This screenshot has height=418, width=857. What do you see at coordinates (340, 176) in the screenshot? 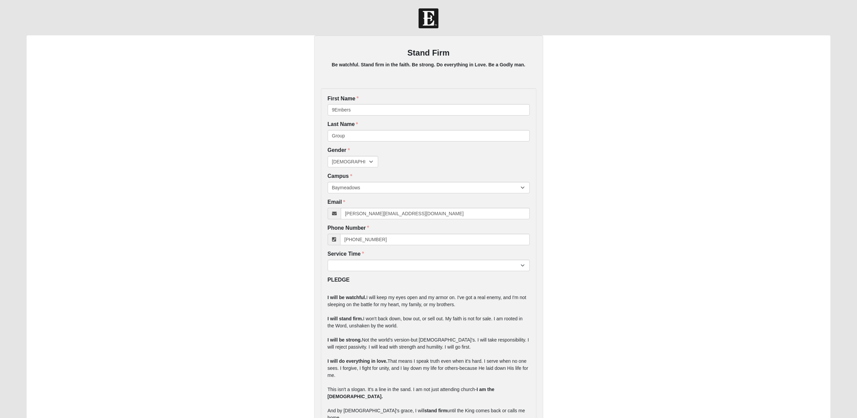
I see `label: Campus` at bounding box center [340, 176].